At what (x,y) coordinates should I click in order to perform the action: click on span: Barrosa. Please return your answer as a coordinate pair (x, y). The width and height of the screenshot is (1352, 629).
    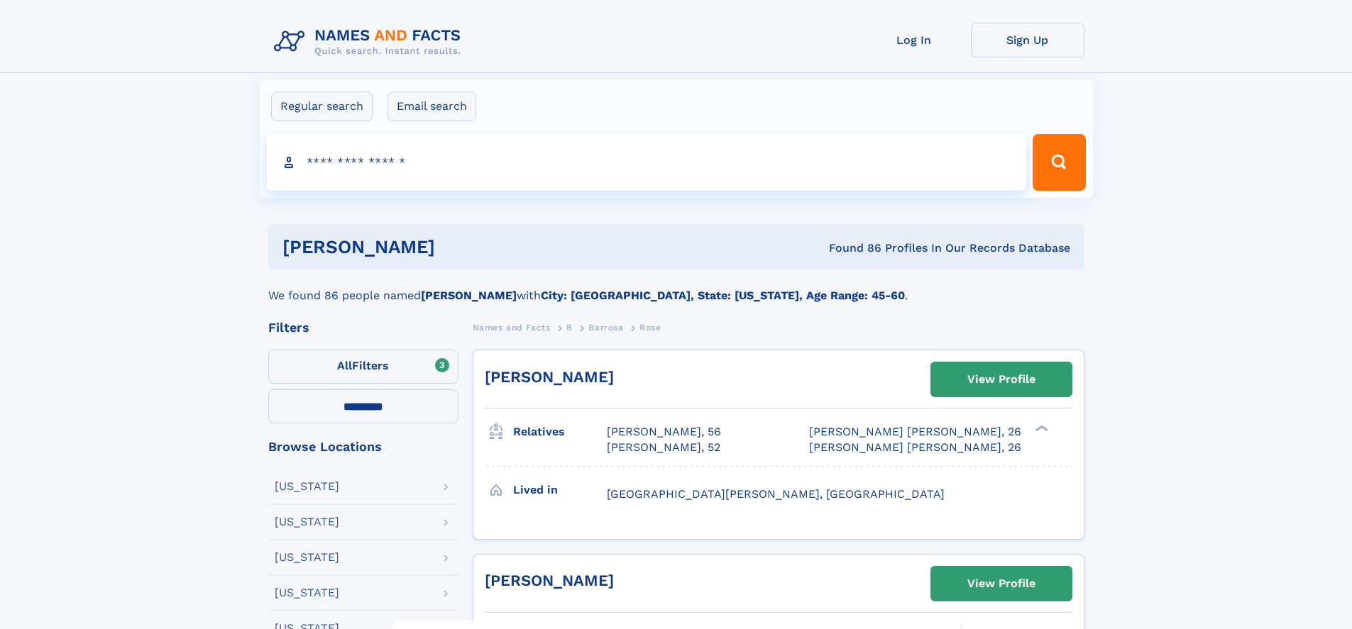
    Looking at the image, I should click on (605, 328).